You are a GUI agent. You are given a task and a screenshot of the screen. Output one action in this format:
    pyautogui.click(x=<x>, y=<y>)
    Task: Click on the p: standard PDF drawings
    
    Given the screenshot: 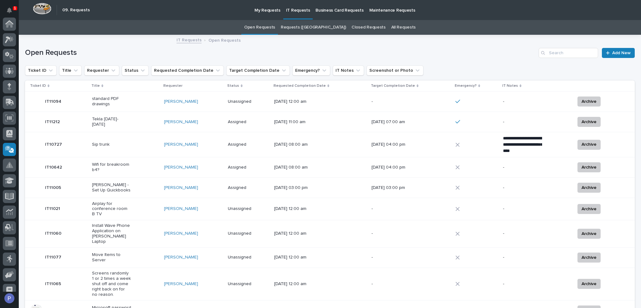 What is the action you would take?
    pyautogui.click(x=111, y=101)
    